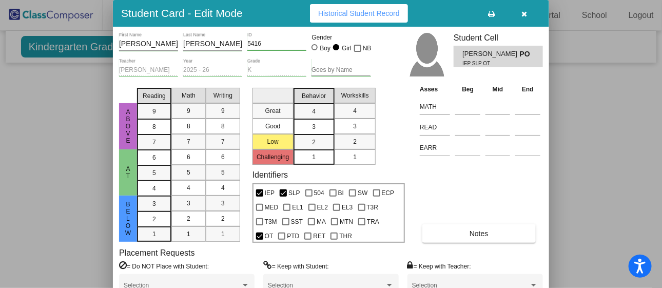 The height and width of the screenshot is (288, 662). Describe the element at coordinates (319, 236) in the screenshot. I see `span: RET` at that location.